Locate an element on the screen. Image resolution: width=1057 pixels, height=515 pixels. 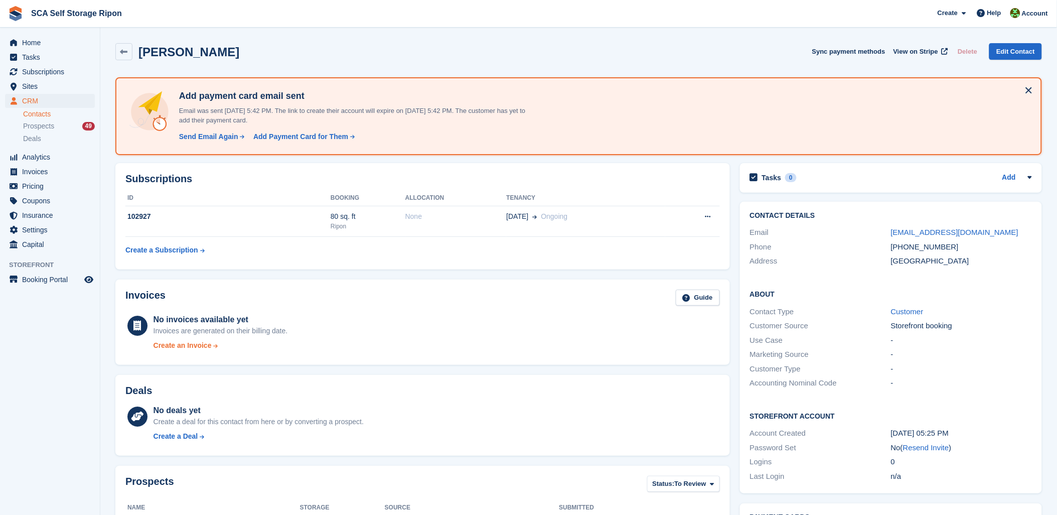
div: Address is located at coordinates (821, 261).